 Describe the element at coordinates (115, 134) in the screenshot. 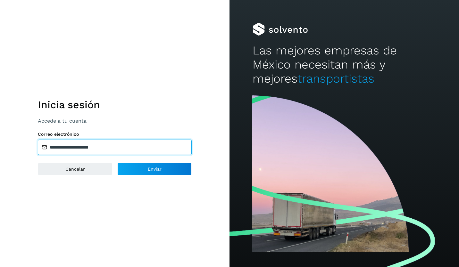

I see `label: Correo electrónico` at that location.